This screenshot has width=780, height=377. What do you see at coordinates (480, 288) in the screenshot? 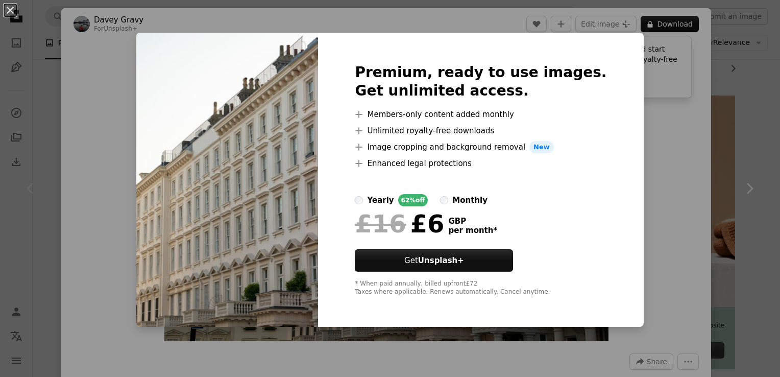
I see `div: * When paid annually, billed upfront £72 Taxes where applicable. Renews automatically. Cancel any...` at bounding box center [480, 288].